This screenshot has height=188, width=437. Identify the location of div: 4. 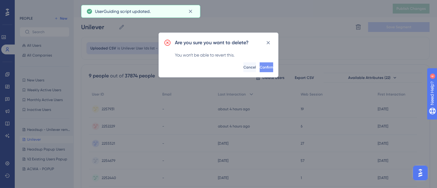
(44, 6).